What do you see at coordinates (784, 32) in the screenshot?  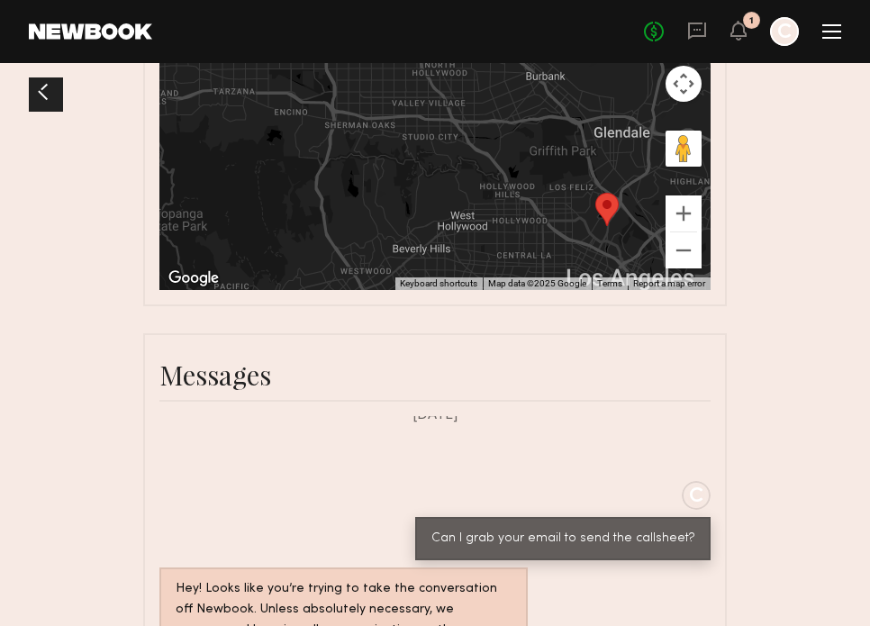 I see `a: C` at bounding box center [784, 32].